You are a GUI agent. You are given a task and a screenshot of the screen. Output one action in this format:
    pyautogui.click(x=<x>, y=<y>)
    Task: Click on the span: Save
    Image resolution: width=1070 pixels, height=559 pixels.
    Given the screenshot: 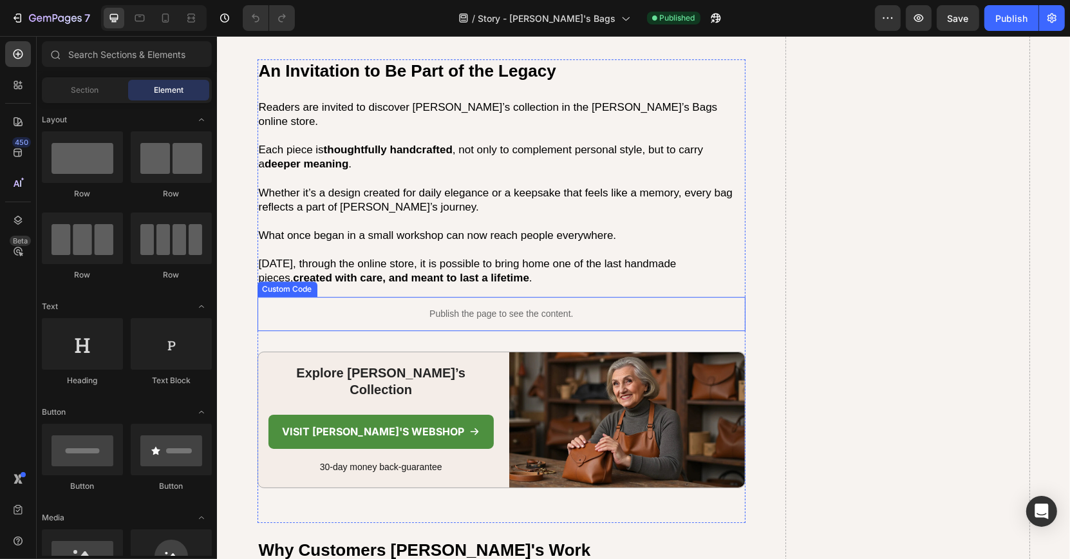 What is the action you would take?
    pyautogui.click(x=958, y=18)
    